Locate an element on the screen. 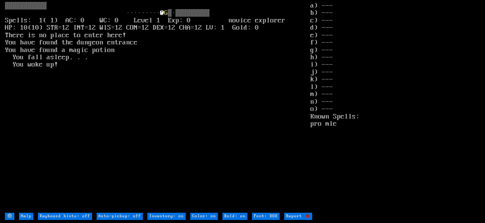  stats: a) --- b) --- c) --- d) --- e) --- f) --- g) --- h) --- i) --- j) --- k) --- l) --- m) --- n) ---... is located at coordinates (395, 107).